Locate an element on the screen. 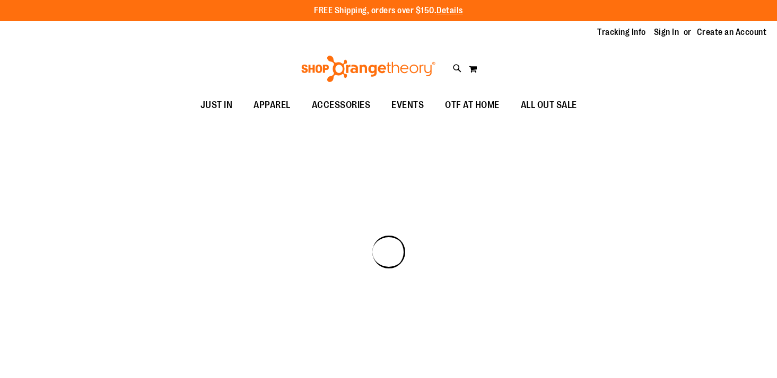 The width and height of the screenshot is (777, 378). a: Details is located at coordinates (449, 11).